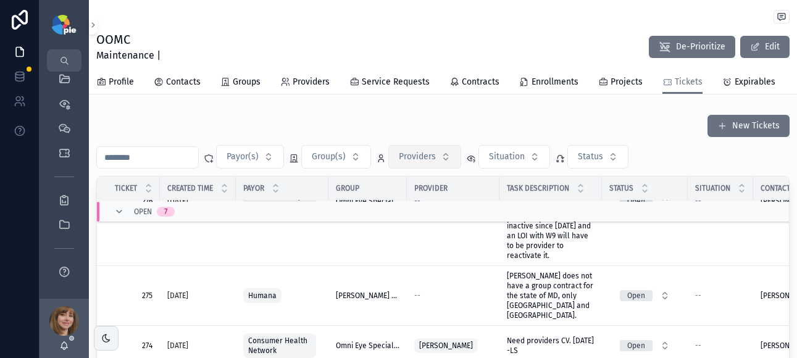 This screenshot has width=797, height=358. Describe the element at coordinates (282, 296) in the screenshot. I see `a: Humana` at that location.